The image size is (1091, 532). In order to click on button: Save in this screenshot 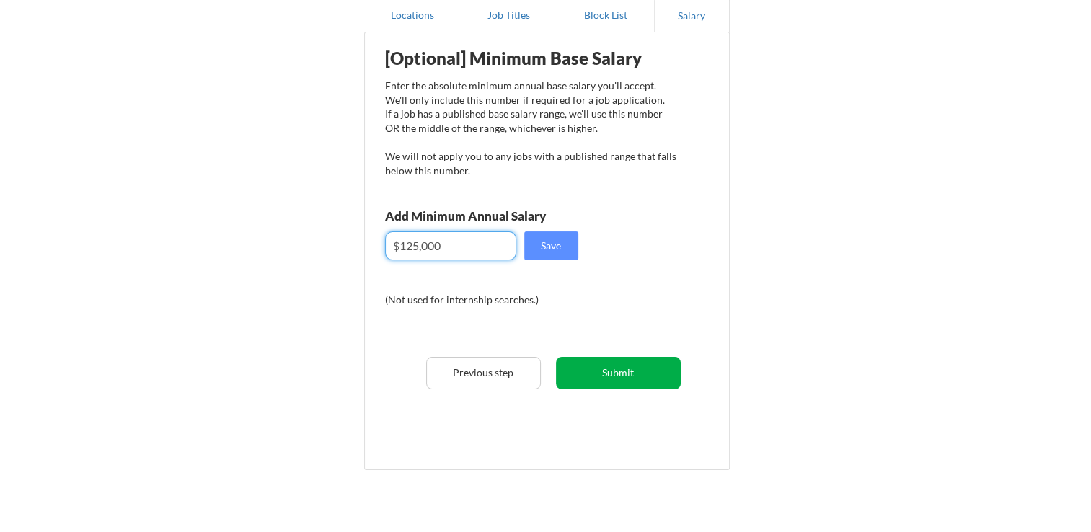, I will do `click(551, 246)`.